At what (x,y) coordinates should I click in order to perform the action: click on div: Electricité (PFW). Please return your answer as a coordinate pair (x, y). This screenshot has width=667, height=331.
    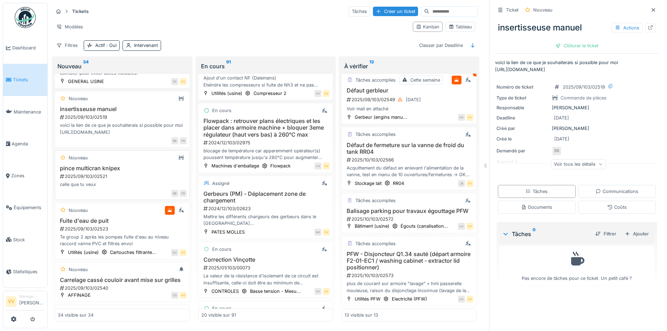
    Looking at the image, I should click on (409, 299).